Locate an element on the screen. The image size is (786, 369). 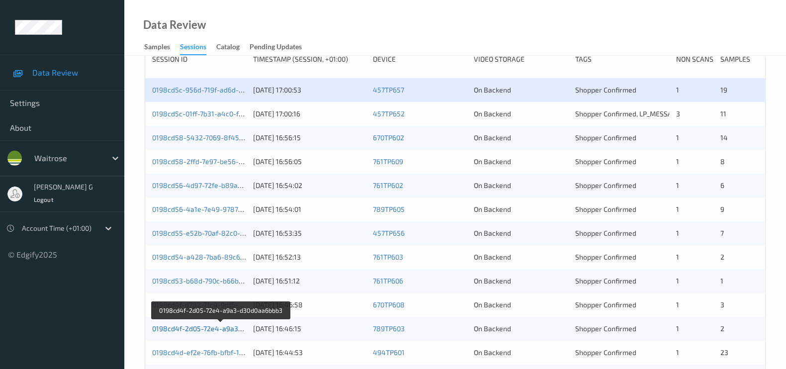
a: 0198cd4f-2d05-72e4-a9a3-d30d0aa6bbb3 is located at coordinates (220, 328).